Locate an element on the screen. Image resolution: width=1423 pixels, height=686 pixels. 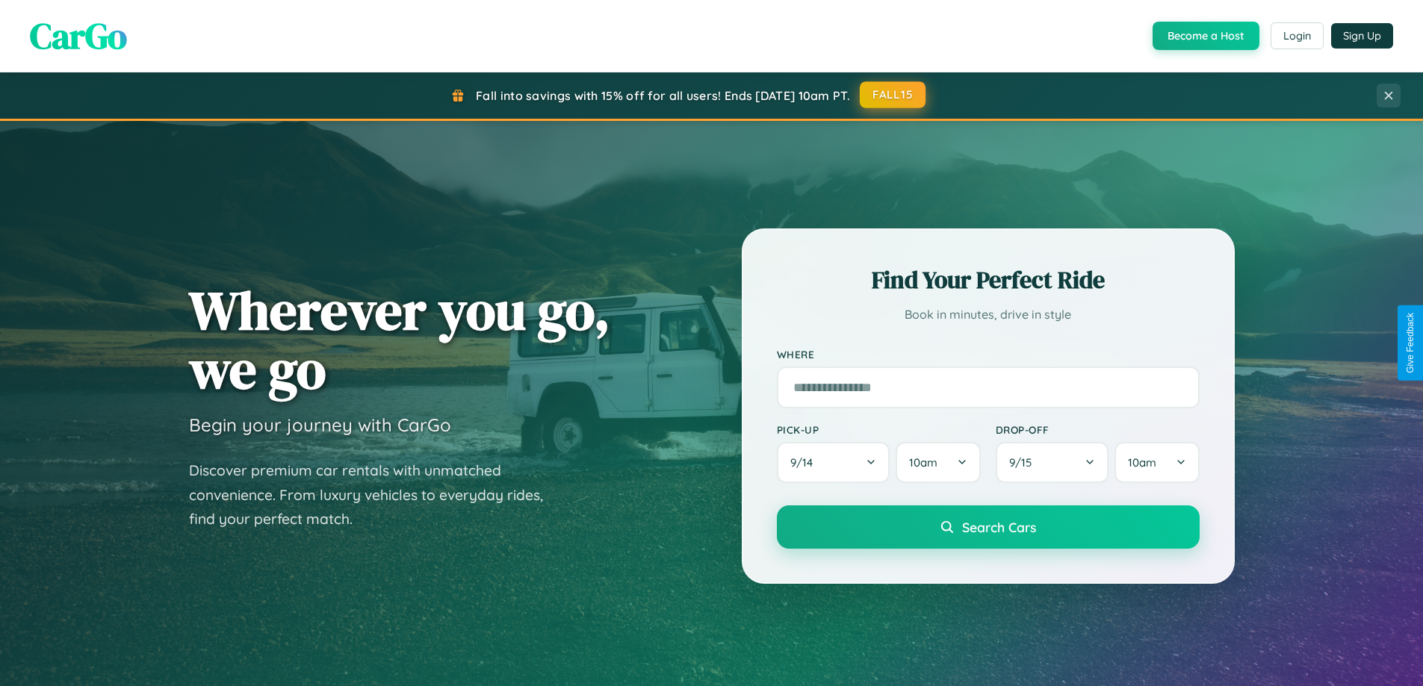
h3: Begin your journey with CarGo is located at coordinates (320, 425).